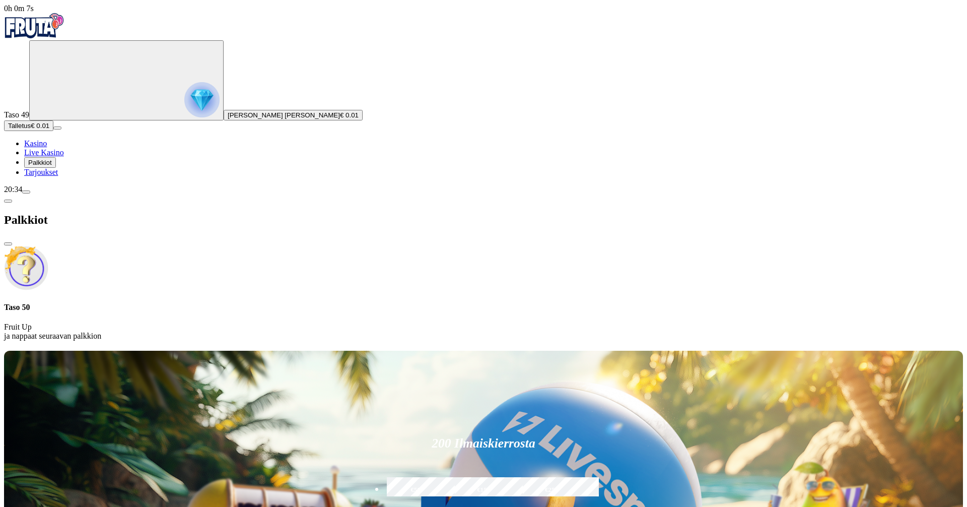 The height and width of the screenshot is (507, 967). Describe the element at coordinates (126, 80) in the screenshot. I see `button: reward progress` at that location.